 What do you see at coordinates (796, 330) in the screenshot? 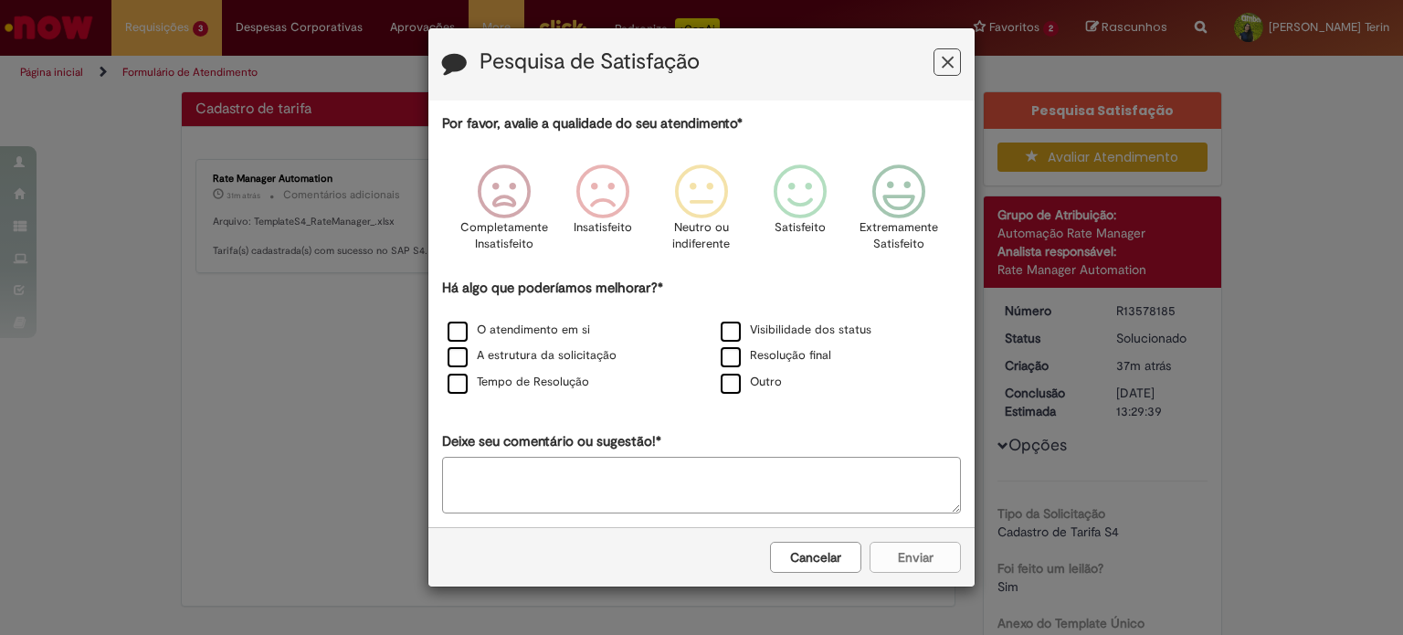
I see `label: Visibilidade dos status` at bounding box center [796, 330].